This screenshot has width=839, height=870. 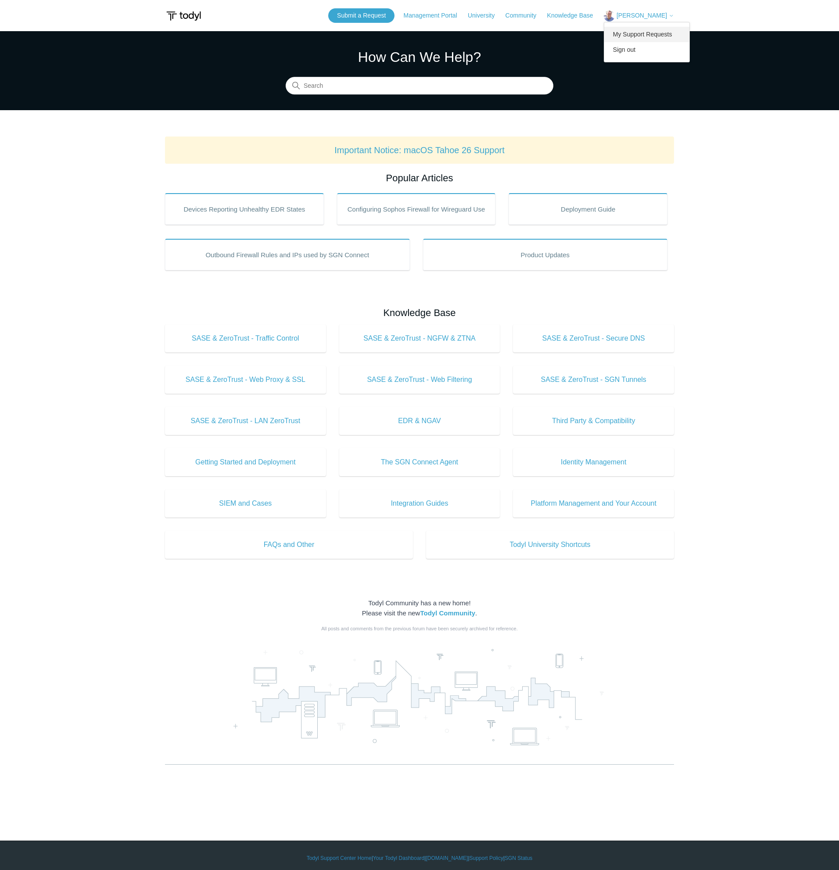 I want to click on span: Platform Management and Your Account, so click(x=593, y=503).